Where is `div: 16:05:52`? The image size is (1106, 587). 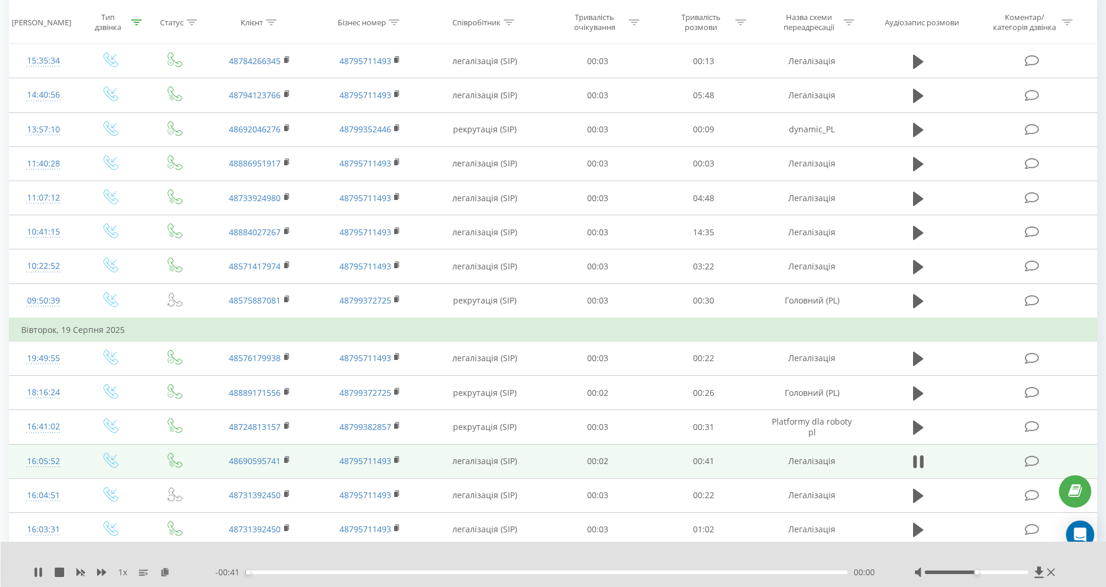
div: 16:05:52 is located at coordinates (43, 461).